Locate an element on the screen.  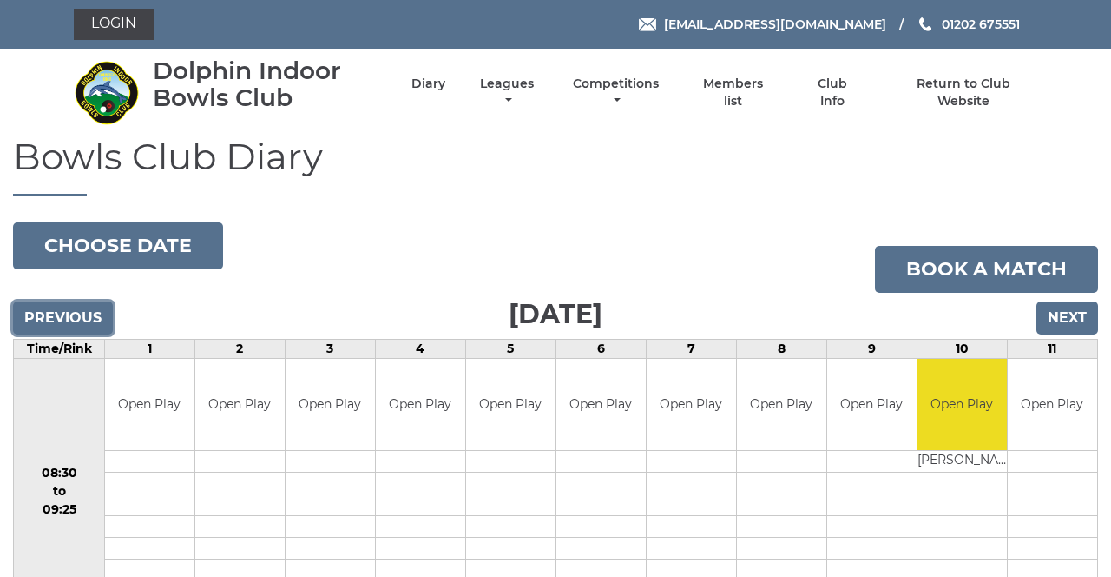
img: Dolphin Indoor Bowls Club is located at coordinates (106, 92).